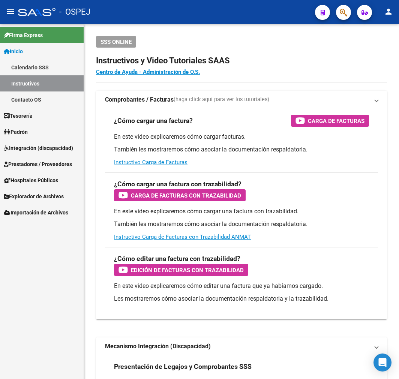 Image resolution: width=399 pixels, height=379 pixels. I want to click on mat-expansion-panel-header: Comprobantes / Facturas(haga click aquí para ver los tutoriales), so click(242, 100).